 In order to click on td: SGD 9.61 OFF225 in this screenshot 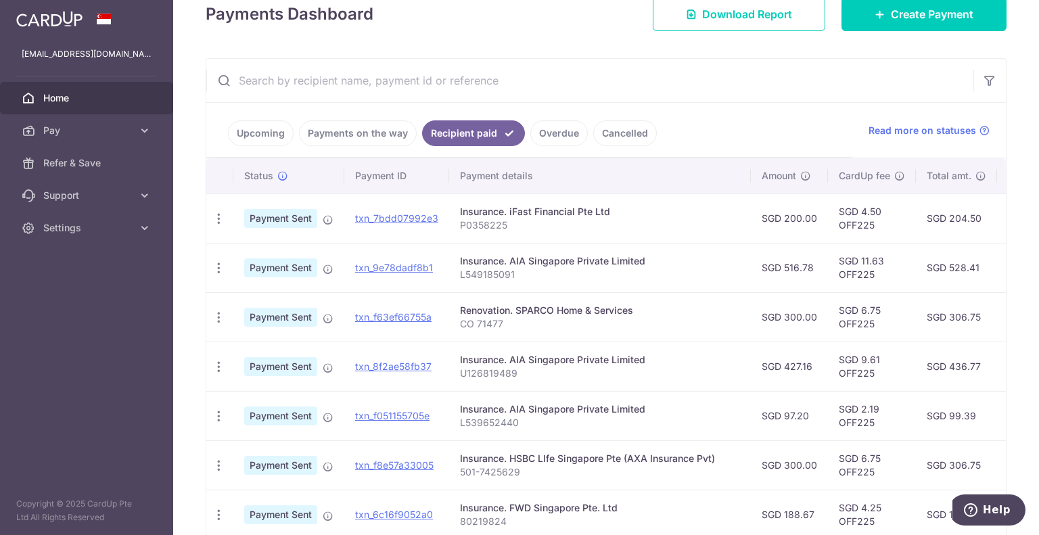, I will do `click(872, 366)`.